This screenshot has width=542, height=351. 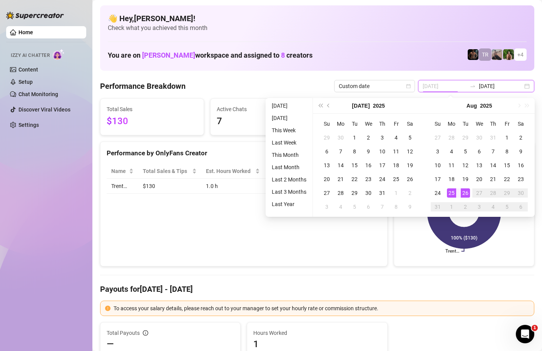 What do you see at coordinates (355, 152) in the screenshot?
I see `td: 2025-07-08` at bounding box center [355, 152].